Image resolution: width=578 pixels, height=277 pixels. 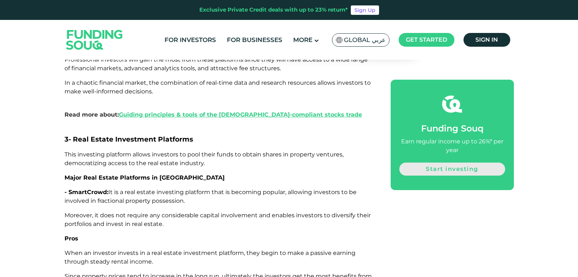 I want to click on span: Professional investors will gain the most from these platforms since they will have access to a w..., so click(x=216, y=64).